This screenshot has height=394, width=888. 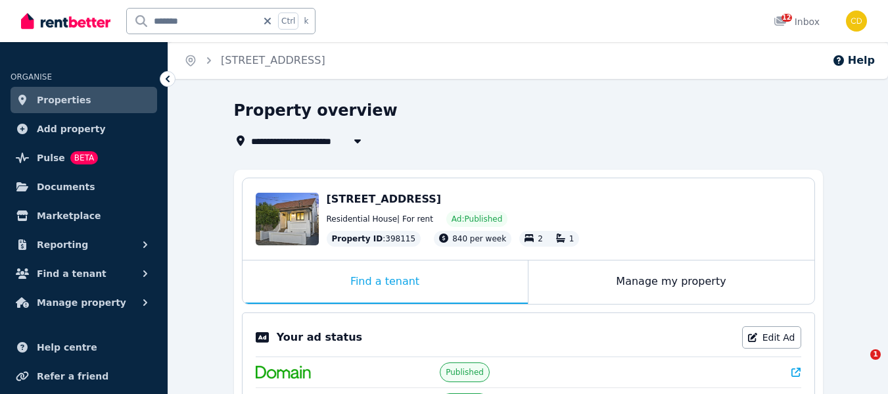 I want to click on button: Reporting, so click(x=83, y=244).